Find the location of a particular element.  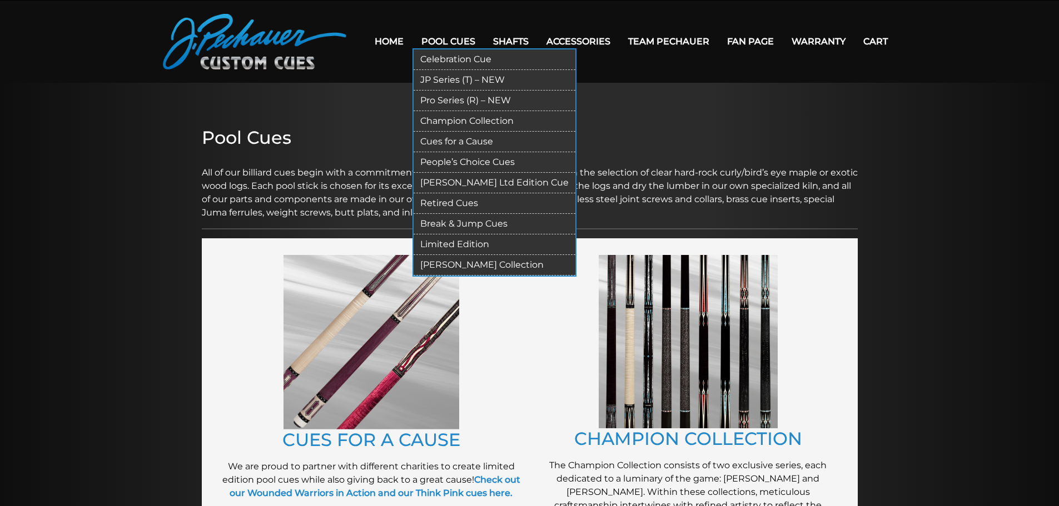

a: Pool Cues is located at coordinates (448, 41).